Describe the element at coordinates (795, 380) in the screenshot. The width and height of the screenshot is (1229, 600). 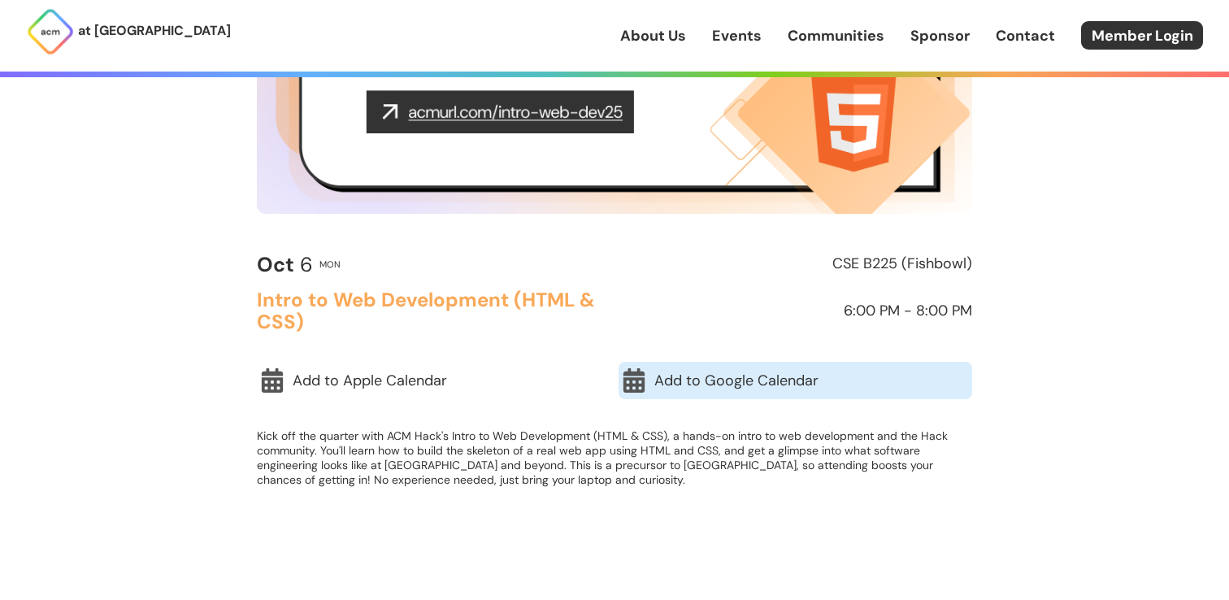
I see `a: Add to Google Calendar` at that location.